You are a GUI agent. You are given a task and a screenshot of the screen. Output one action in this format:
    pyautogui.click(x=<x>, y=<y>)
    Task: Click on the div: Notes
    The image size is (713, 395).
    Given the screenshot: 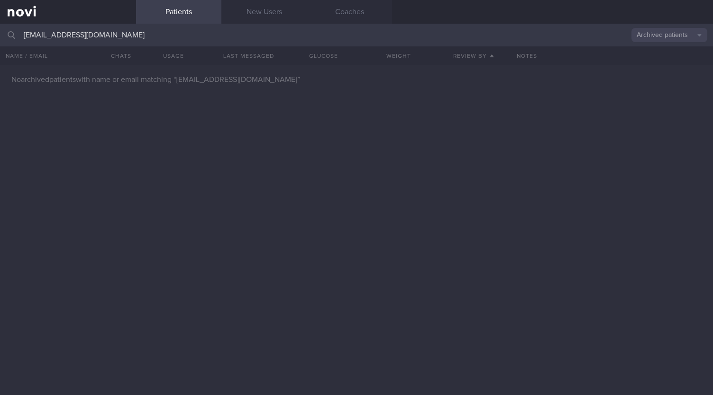 What is the action you would take?
    pyautogui.click(x=612, y=56)
    